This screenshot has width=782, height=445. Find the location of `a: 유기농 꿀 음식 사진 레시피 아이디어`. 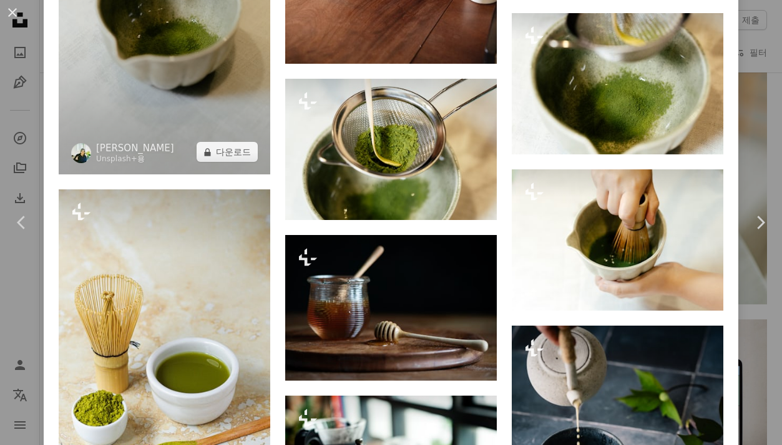

a: 유기농 꿀 음식 사진 레시피 아이디어 is located at coordinates (391, 307).